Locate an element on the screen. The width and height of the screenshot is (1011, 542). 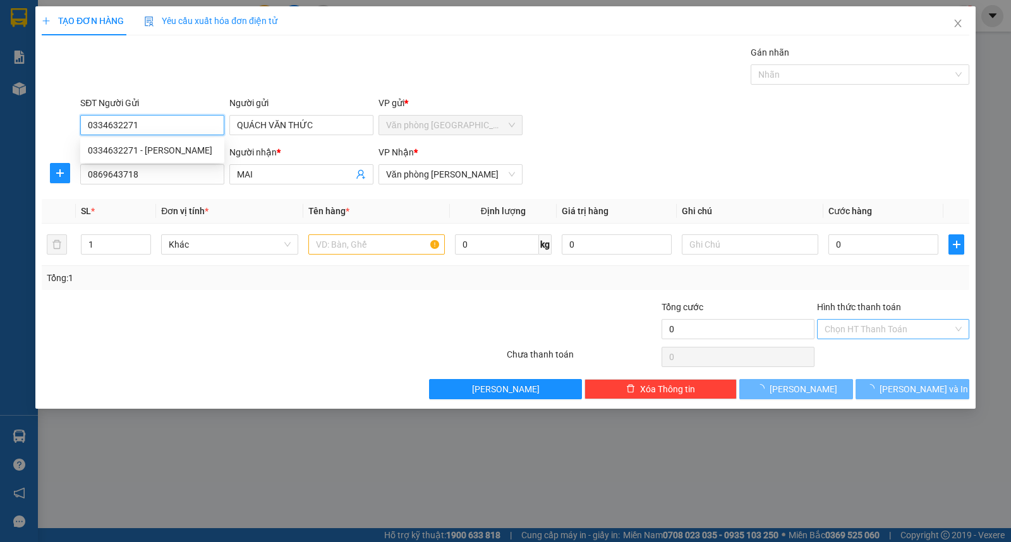
span: Tổng cước is located at coordinates (682, 307).